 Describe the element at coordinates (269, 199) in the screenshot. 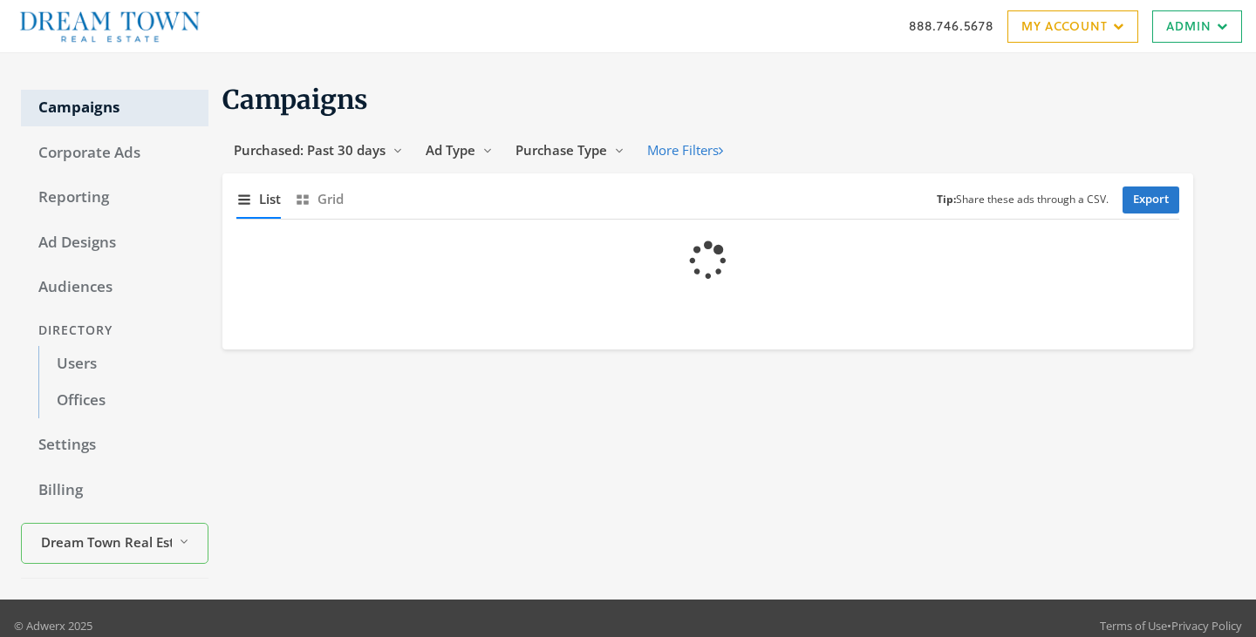

I see `span: List` at that location.